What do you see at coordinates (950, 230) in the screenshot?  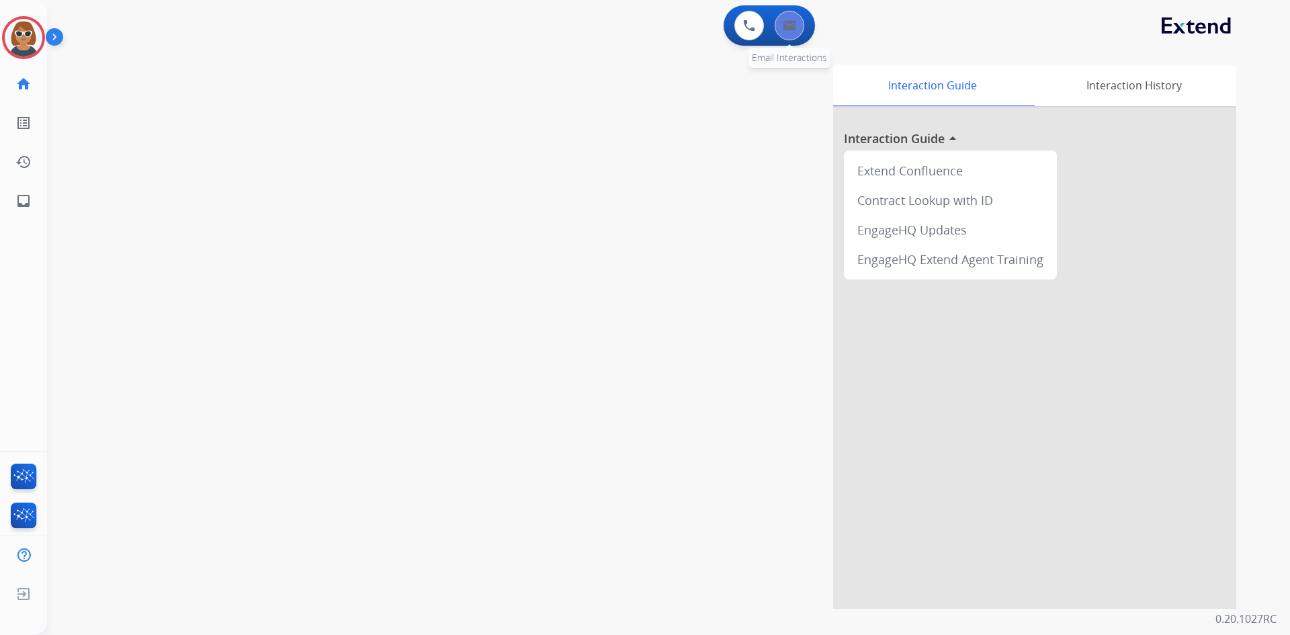 I see `div: EngageHQ Updates` at bounding box center [950, 230].